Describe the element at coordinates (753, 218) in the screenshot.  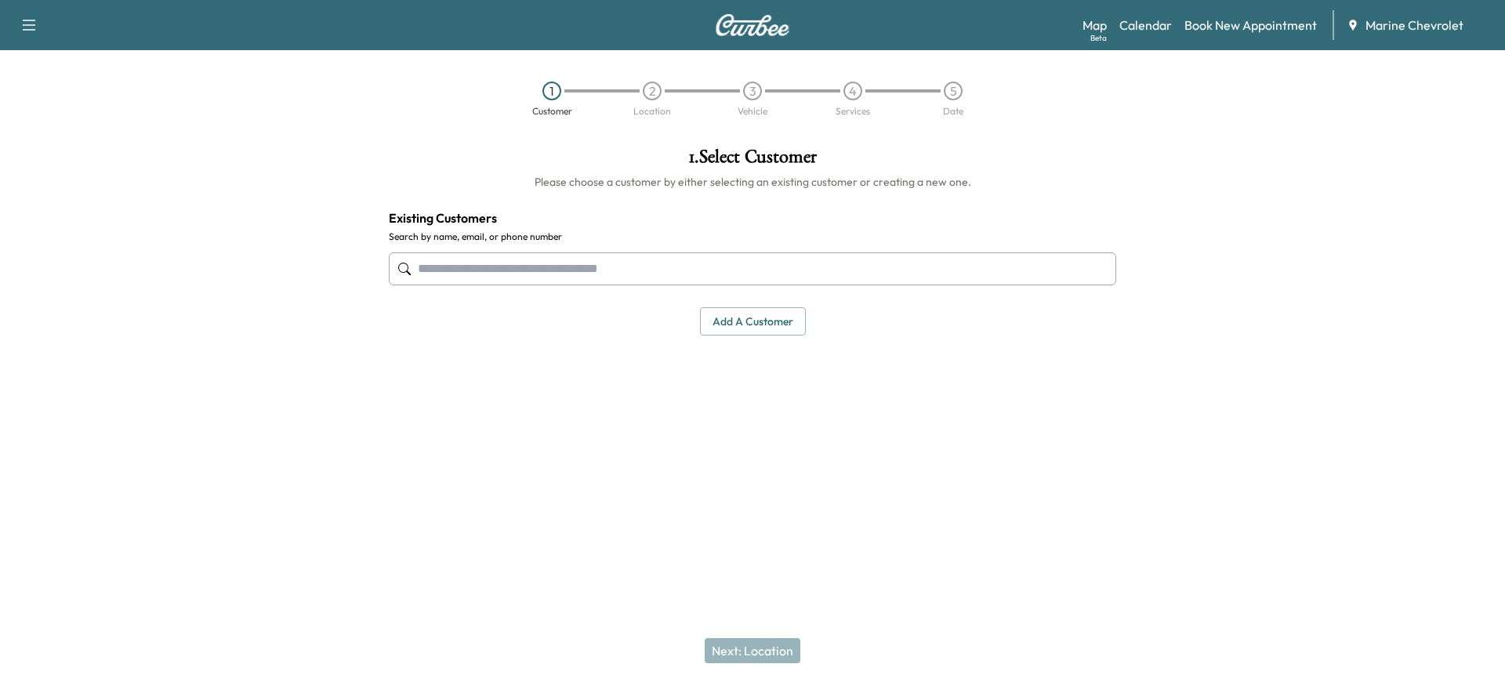
I see `h4: Existing Customers` at that location.